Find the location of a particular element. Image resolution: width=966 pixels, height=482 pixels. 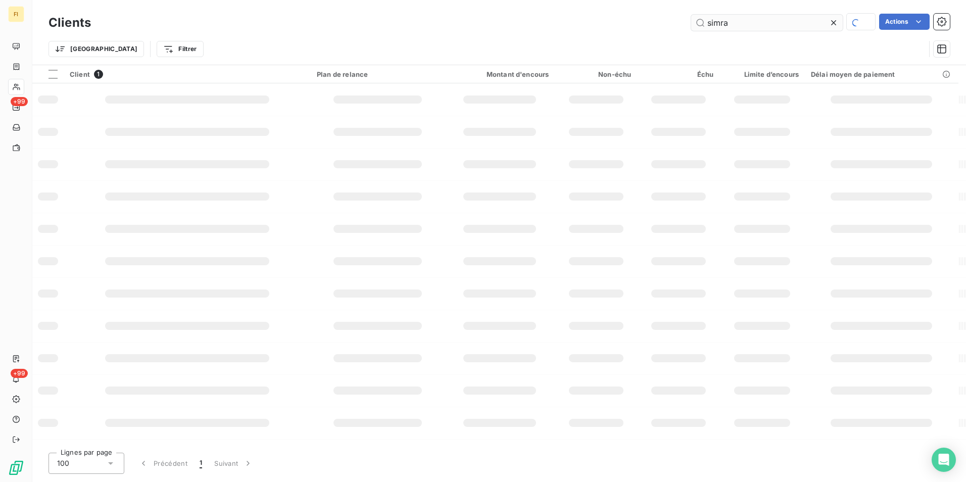

button: Précédent is located at coordinates (163, 463).